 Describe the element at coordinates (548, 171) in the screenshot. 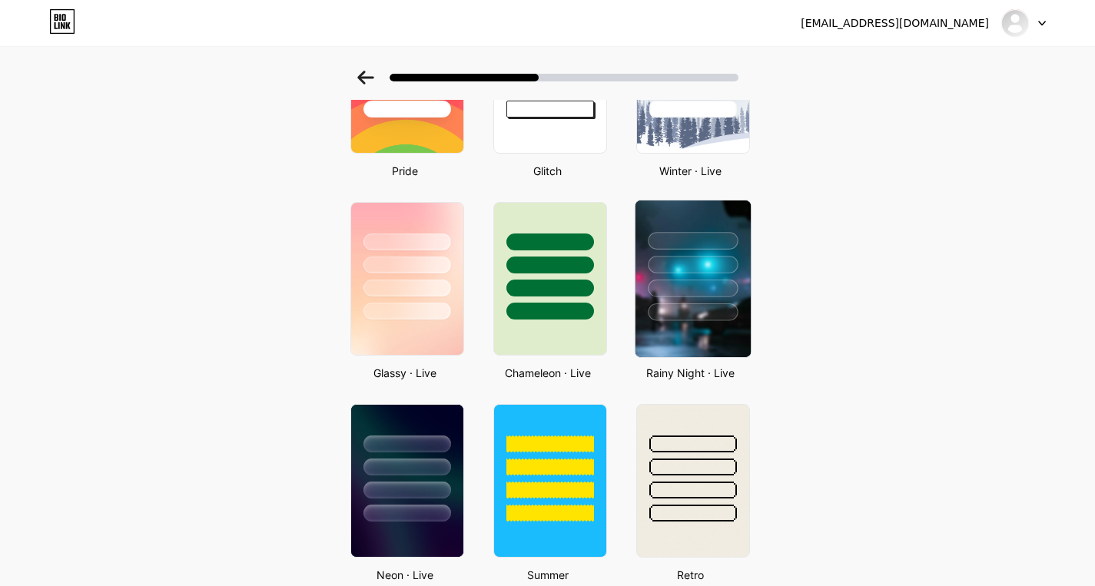

I see `div: Glitch` at that location.